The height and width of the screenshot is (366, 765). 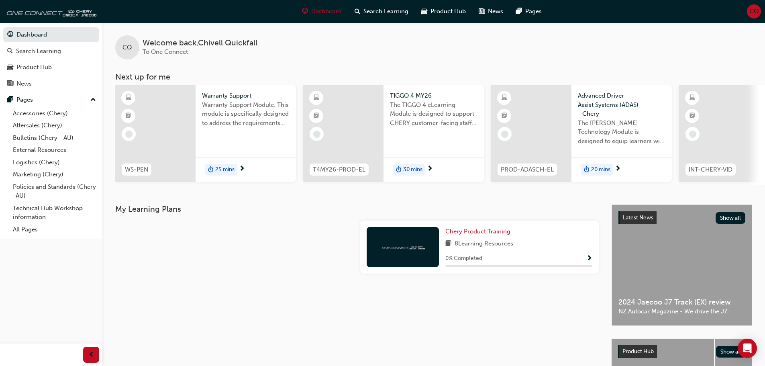 I want to click on button: DashboardSearch LearningProduct HubNews, so click(x=51, y=59).